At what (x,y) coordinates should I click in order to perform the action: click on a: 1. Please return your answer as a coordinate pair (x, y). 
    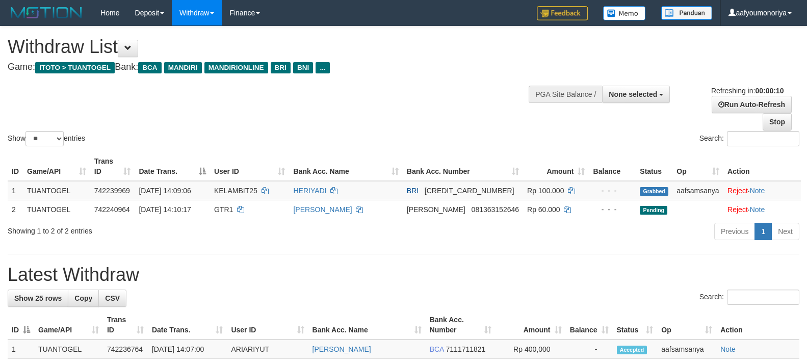
    Looking at the image, I should click on (763, 231).